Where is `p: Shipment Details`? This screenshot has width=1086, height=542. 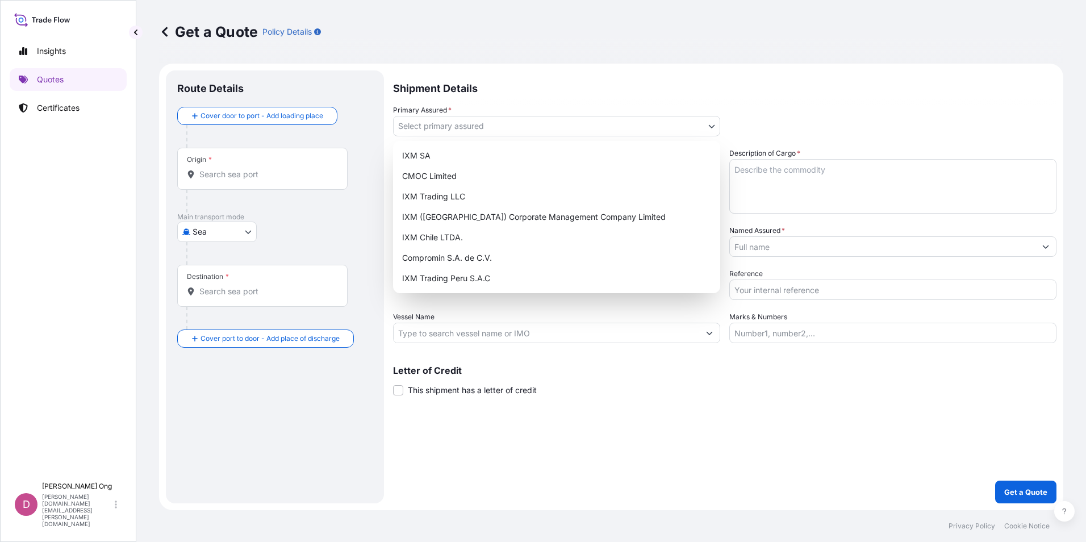 p: Shipment Details is located at coordinates (725, 87).